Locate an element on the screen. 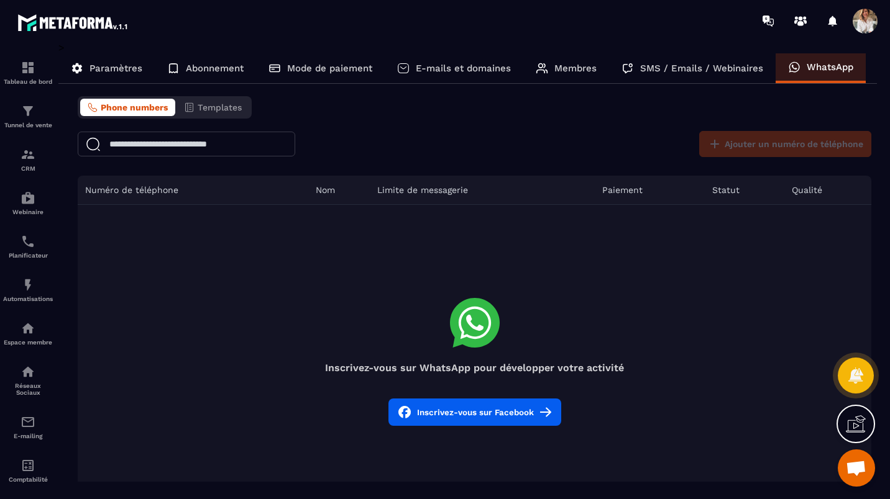 The image size is (890, 499). p: Automatisations is located at coordinates (28, 299).